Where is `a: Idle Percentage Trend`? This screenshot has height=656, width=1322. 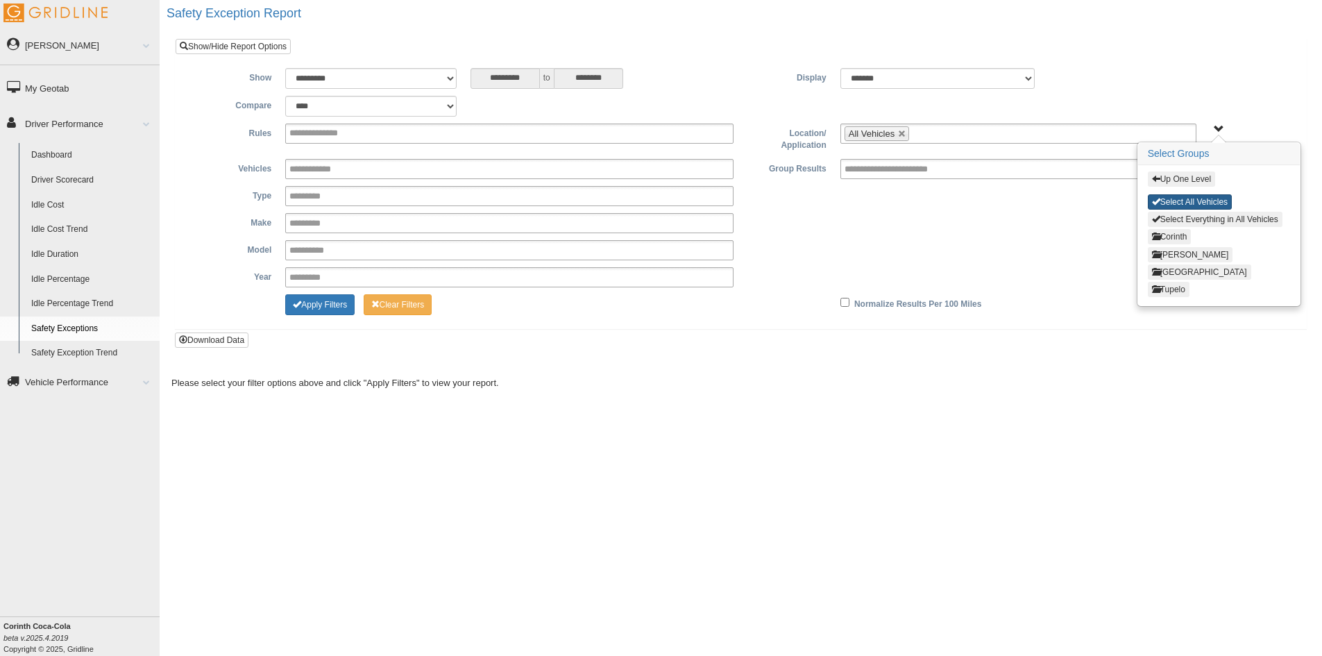
a: Idle Percentage Trend is located at coordinates (92, 304).